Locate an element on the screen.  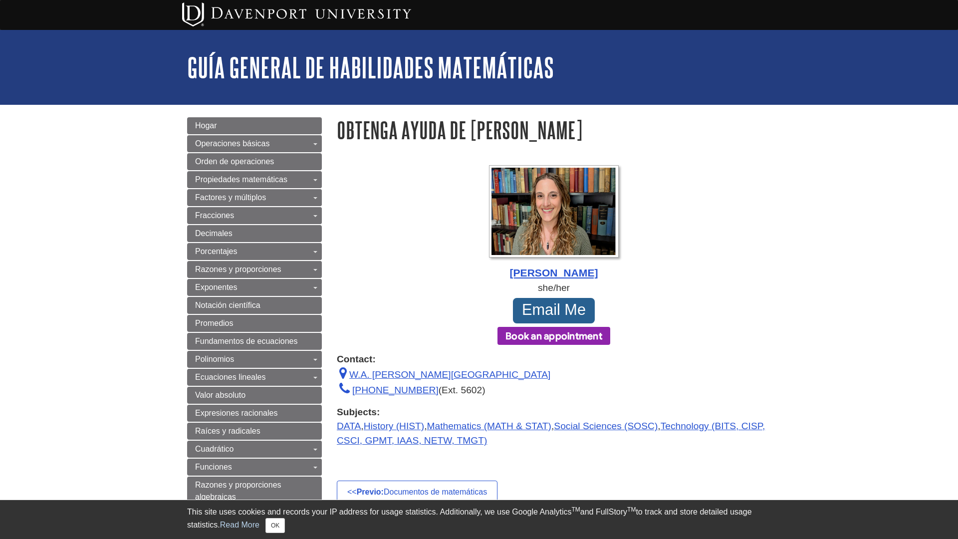
a: <<Previo:Documentos de matemáticas is located at coordinates (417, 492).